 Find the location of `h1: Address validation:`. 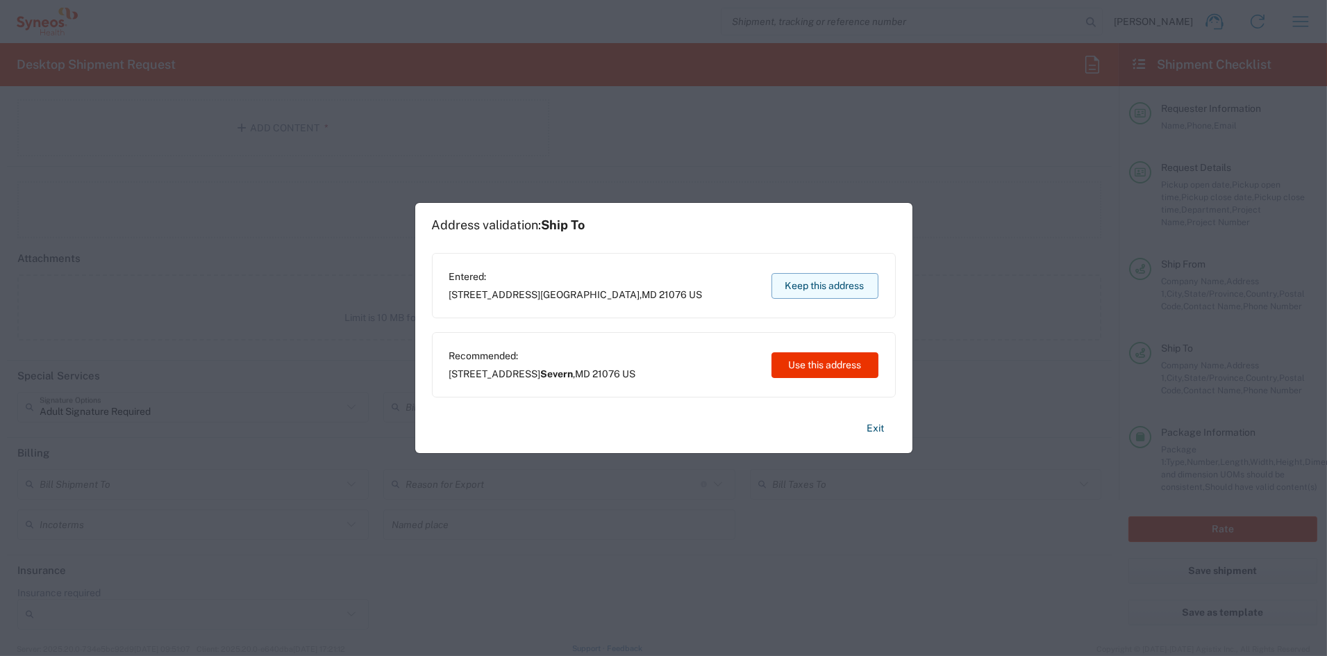

h1: Address validation: is located at coordinates (508, 225).